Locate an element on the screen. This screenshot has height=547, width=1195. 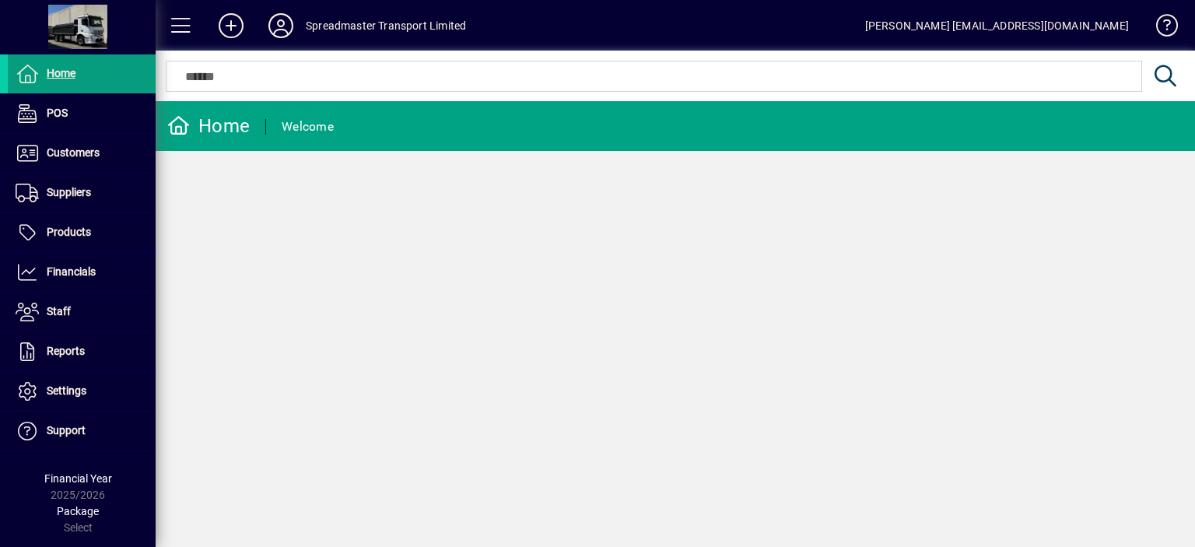
span: Customers is located at coordinates (73, 153).